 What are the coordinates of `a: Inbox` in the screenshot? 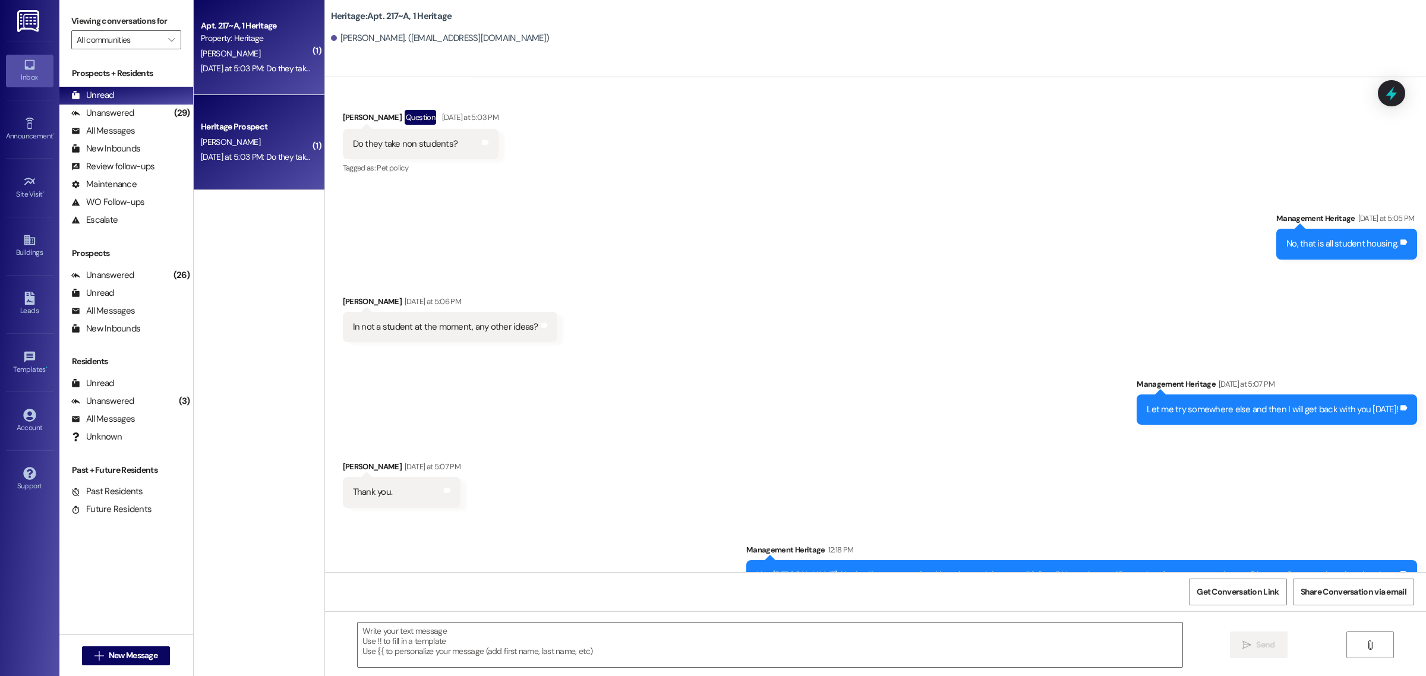 It's located at (30, 71).